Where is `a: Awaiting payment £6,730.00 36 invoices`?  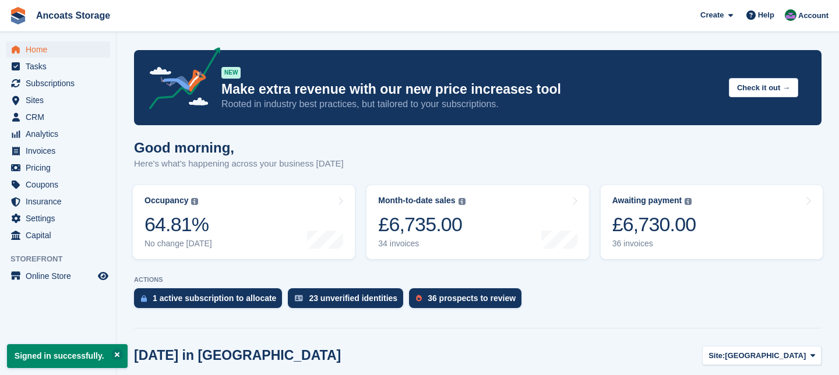
a: Awaiting payment £6,730.00 36 invoices is located at coordinates (711, 222).